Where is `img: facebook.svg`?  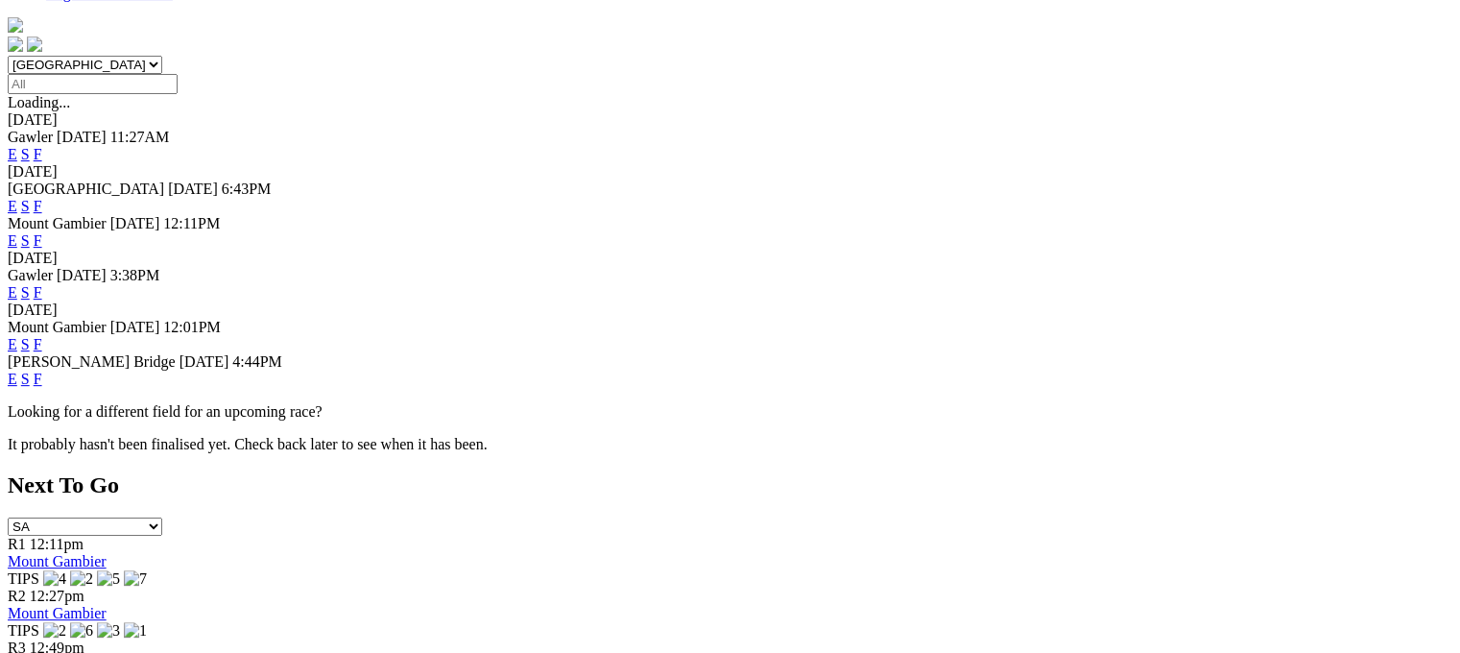 img: facebook.svg is located at coordinates (15, 44).